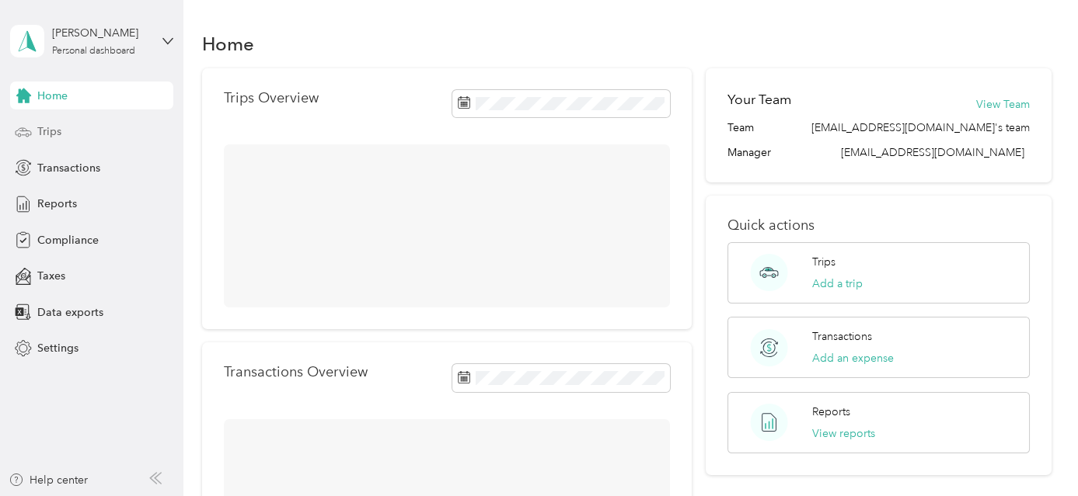 This screenshot has width=1078, height=496. I want to click on span: Trips, so click(49, 131).